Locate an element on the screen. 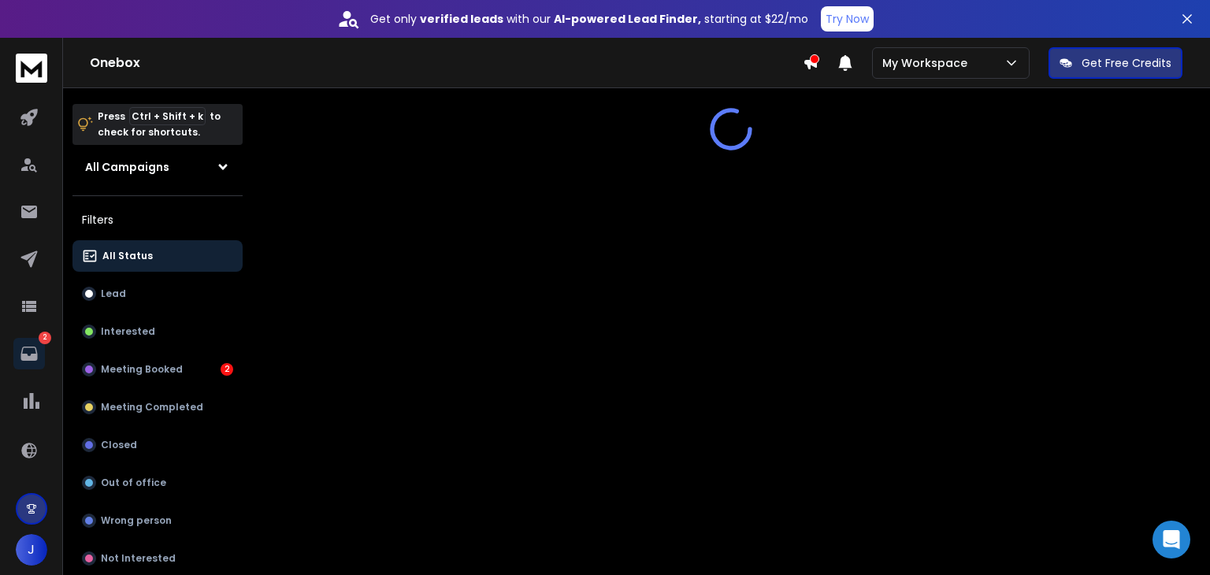  p: Out of office is located at coordinates (133, 483).